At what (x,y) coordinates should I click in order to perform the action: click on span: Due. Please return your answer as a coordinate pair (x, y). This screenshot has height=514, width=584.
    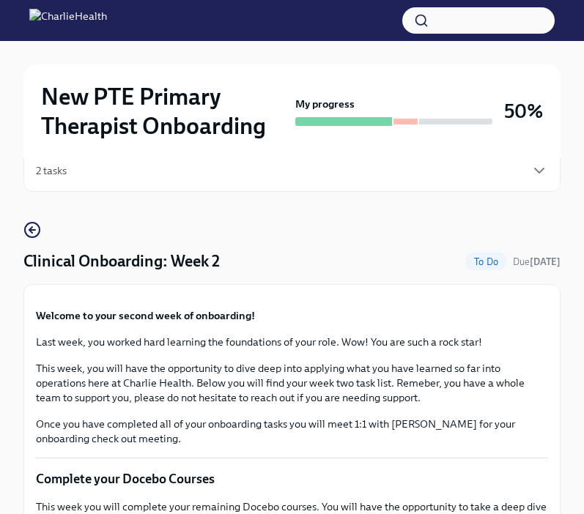
    Looking at the image, I should click on (536, 261).